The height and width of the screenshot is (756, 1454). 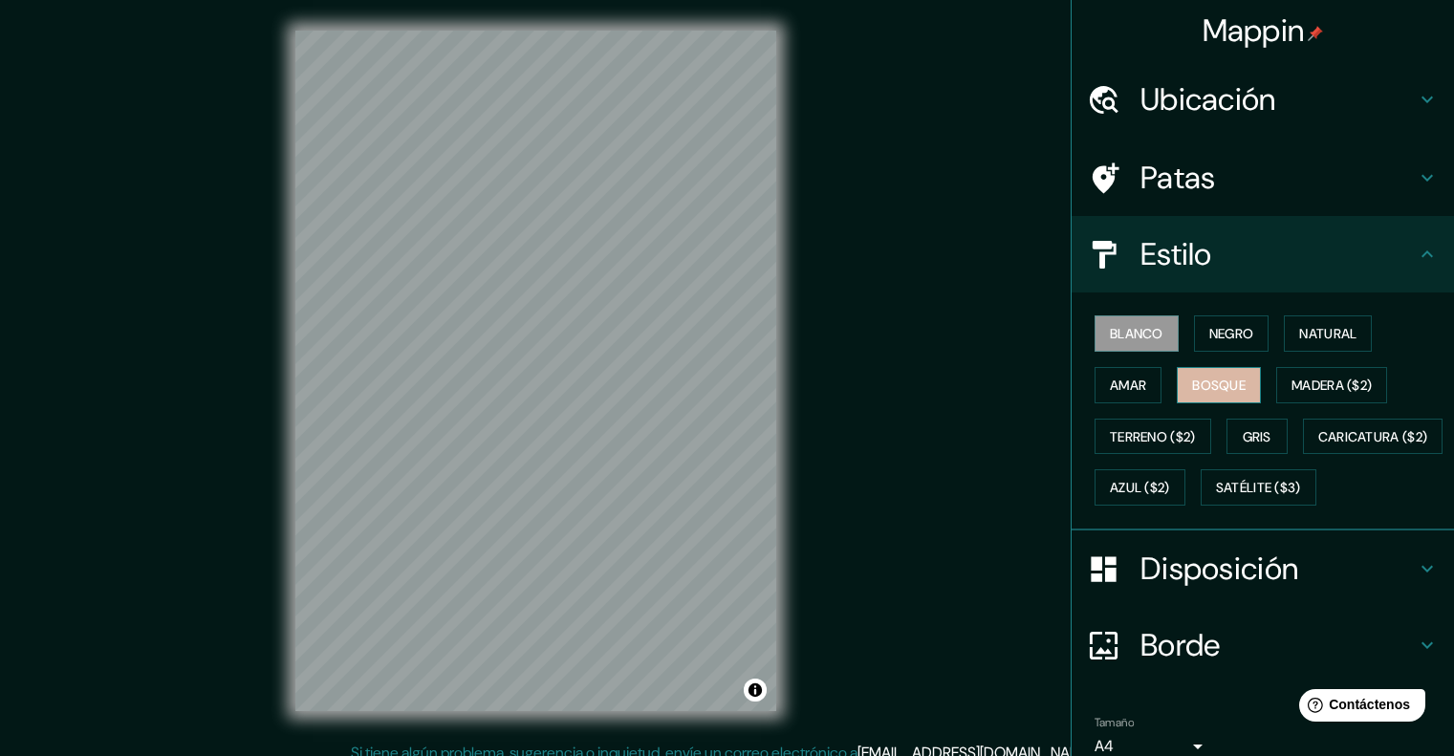 What do you see at coordinates (1263, 645) in the screenshot?
I see `div: Borde` at bounding box center [1263, 645].